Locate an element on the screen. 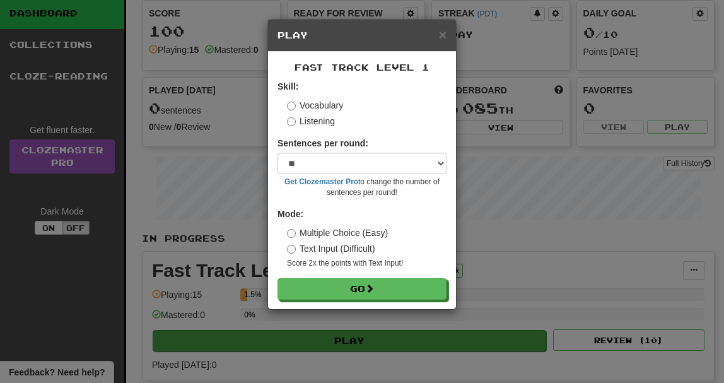 This screenshot has width=724, height=383. input: Vocabulary is located at coordinates (291, 106).